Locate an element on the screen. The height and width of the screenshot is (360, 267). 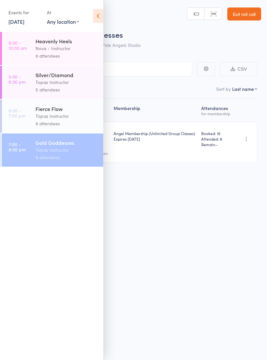
button: CSV is located at coordinates (238, 69).